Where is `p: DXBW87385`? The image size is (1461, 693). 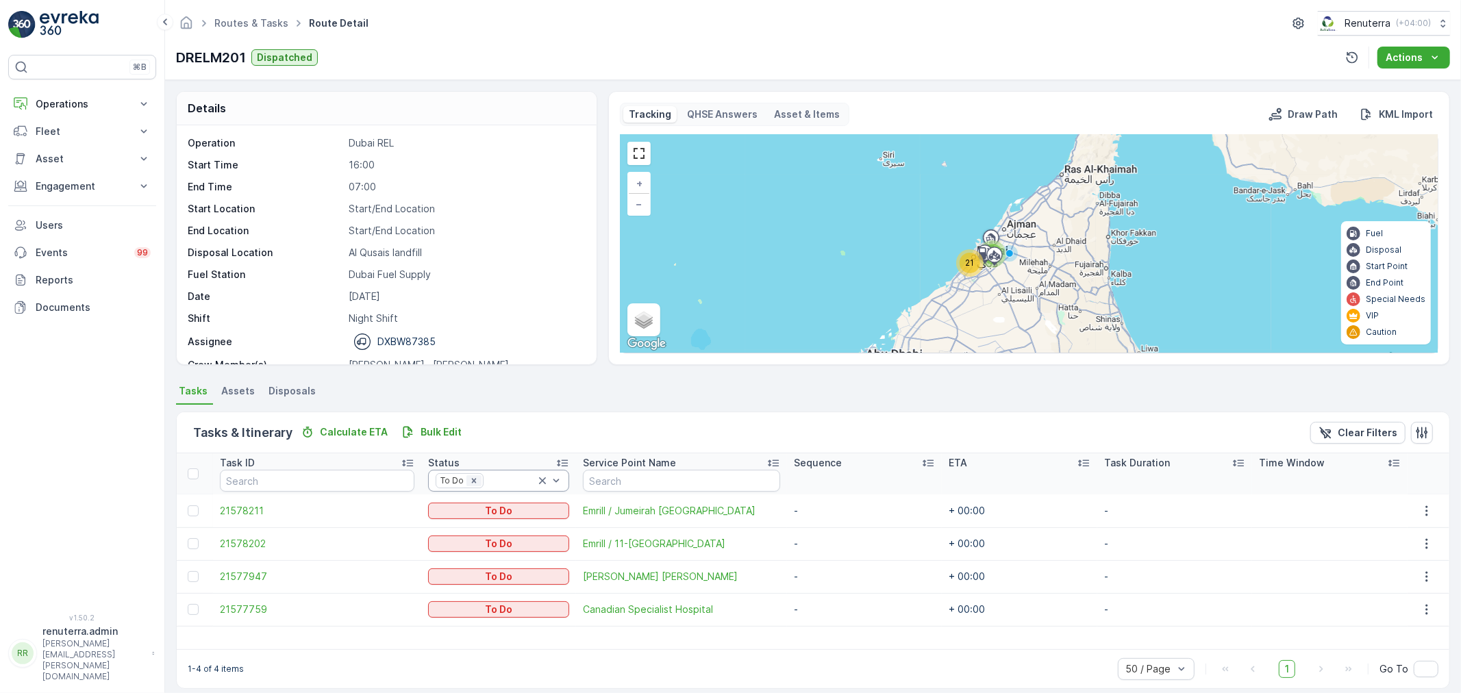 p: DXBW87385 is located at coordinates (406, 342).